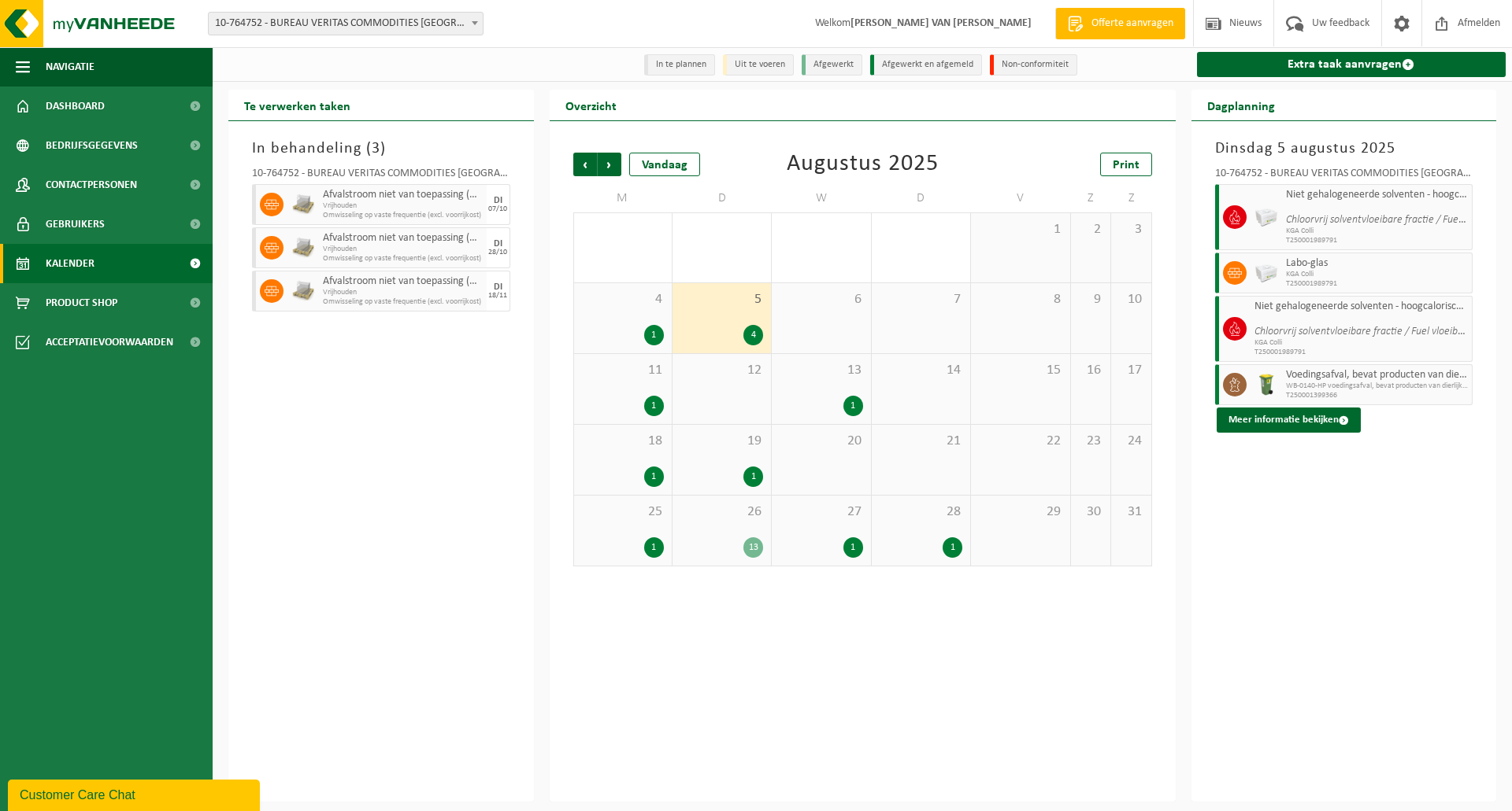 Image resolution: width=1512 pixels, height=811 pixels. I want to click on span: Gebruikers, so click(75, 224).